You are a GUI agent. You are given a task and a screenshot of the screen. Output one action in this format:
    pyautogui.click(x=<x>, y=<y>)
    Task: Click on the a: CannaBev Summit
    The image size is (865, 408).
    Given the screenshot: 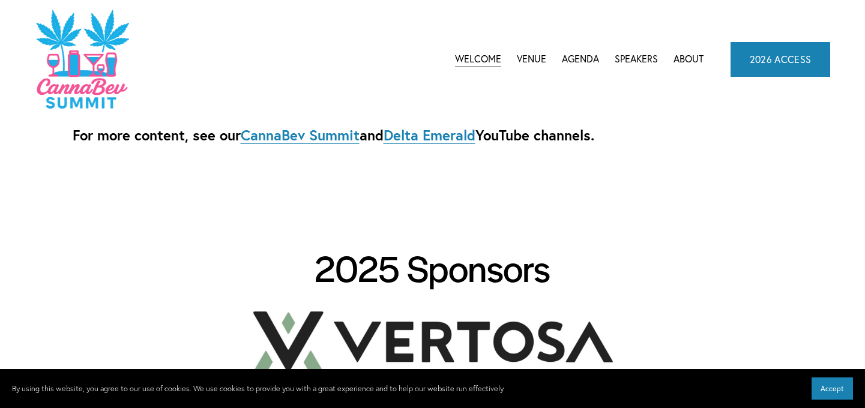 What is the action you would take?
    pyautogui.click(x=300, y=135)
    